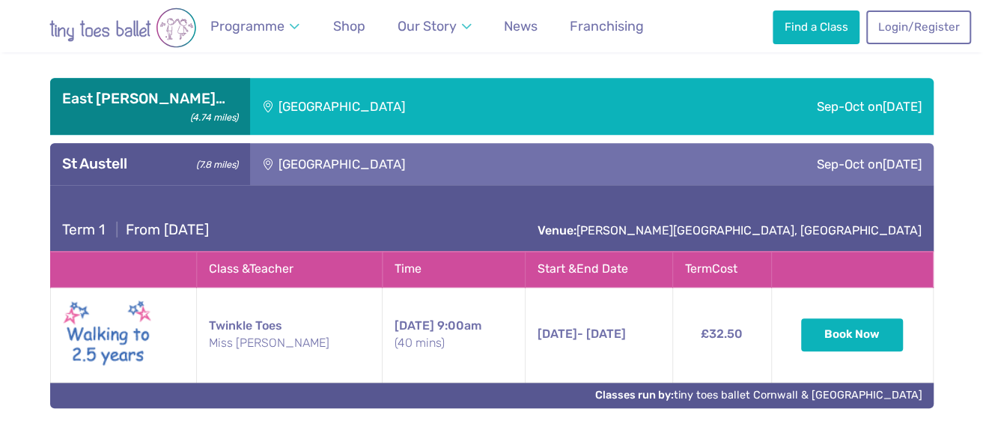 This screenshot has width=983, height=430. I want to click on td: Twinkle Toes, so click(290, 334).